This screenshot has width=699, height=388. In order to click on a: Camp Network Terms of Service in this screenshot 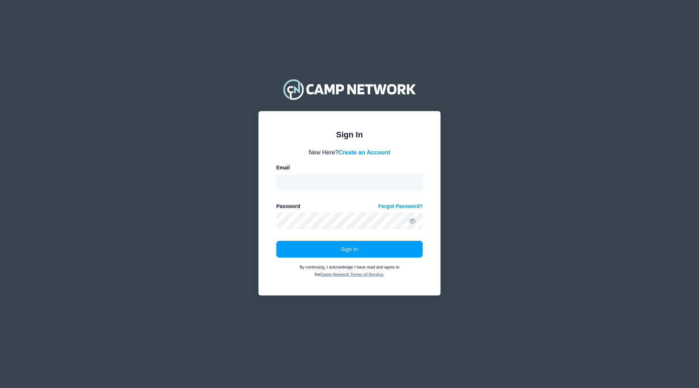, I will do `click(352, 274)`.